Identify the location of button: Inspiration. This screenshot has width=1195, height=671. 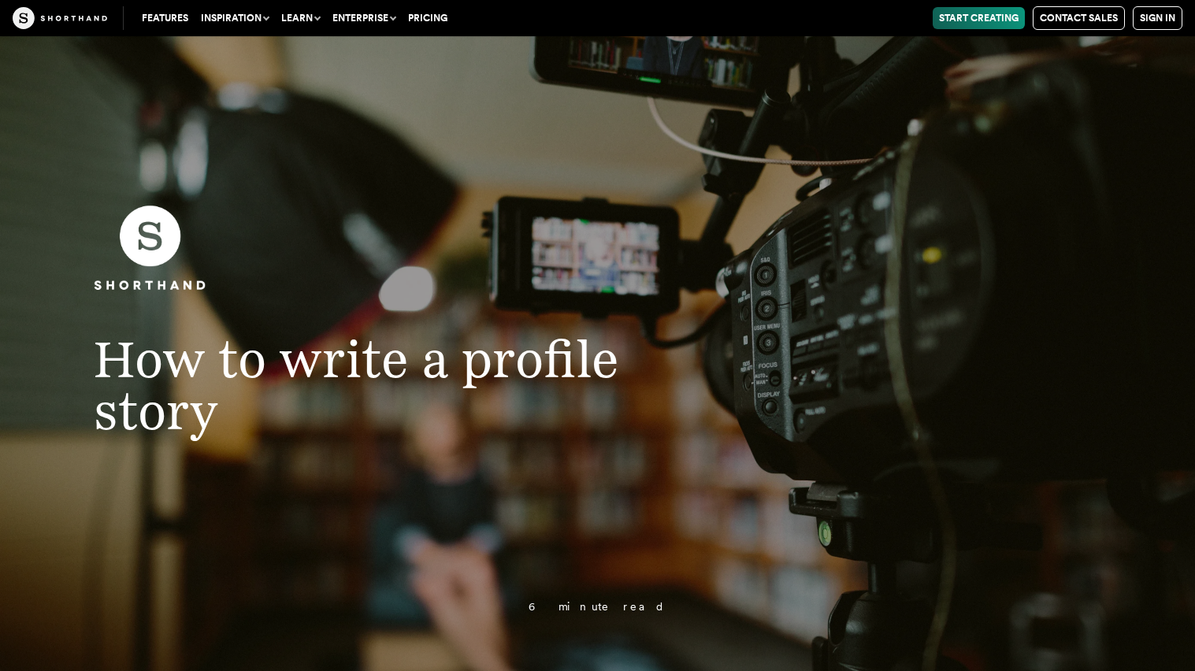
(235, 18).